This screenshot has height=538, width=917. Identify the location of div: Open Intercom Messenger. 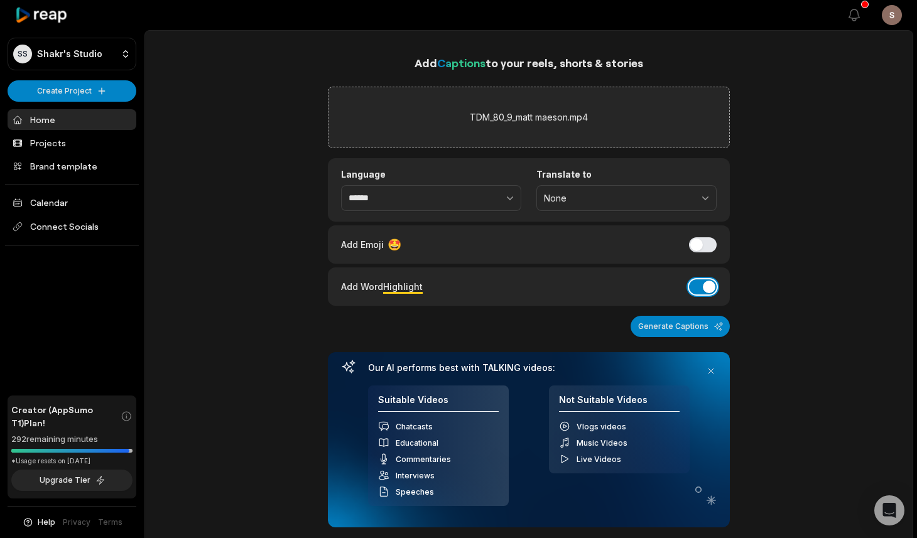
(889, 510).